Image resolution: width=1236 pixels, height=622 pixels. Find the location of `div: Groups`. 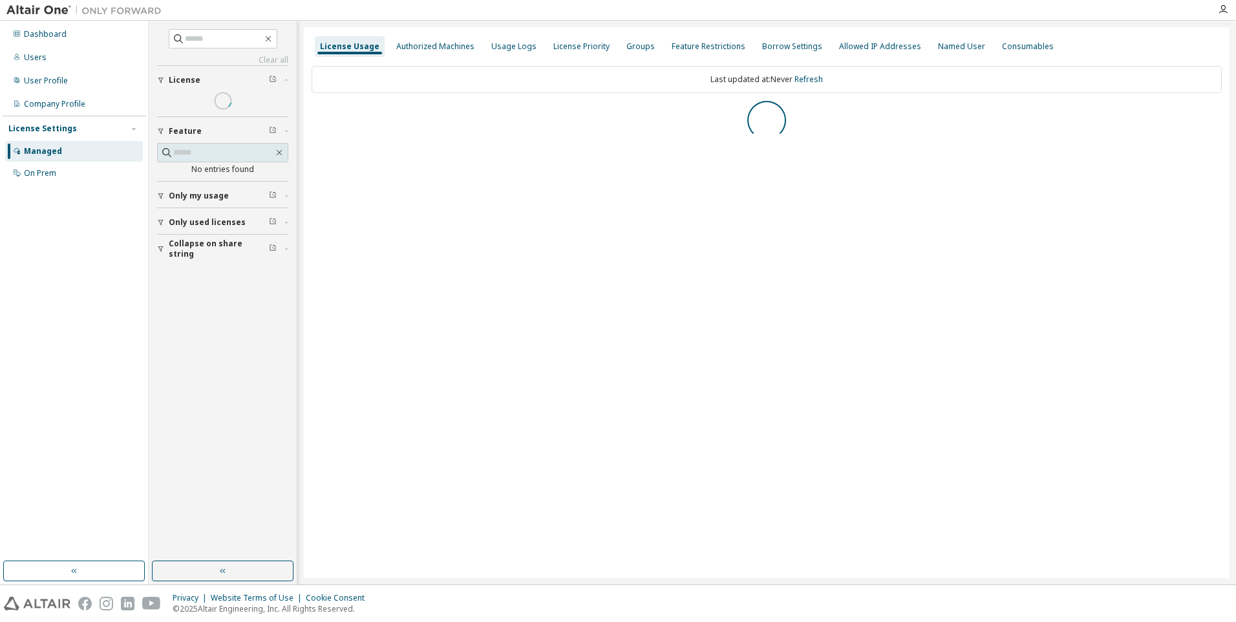

div: Groups is located at coordinates (641, 47).